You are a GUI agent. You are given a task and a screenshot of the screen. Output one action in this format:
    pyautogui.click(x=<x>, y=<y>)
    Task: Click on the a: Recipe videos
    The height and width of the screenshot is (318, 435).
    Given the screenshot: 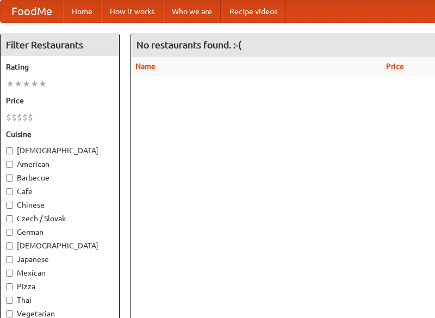 What is the action you would take?
    pyautogui.click(x=254, y=11)
    